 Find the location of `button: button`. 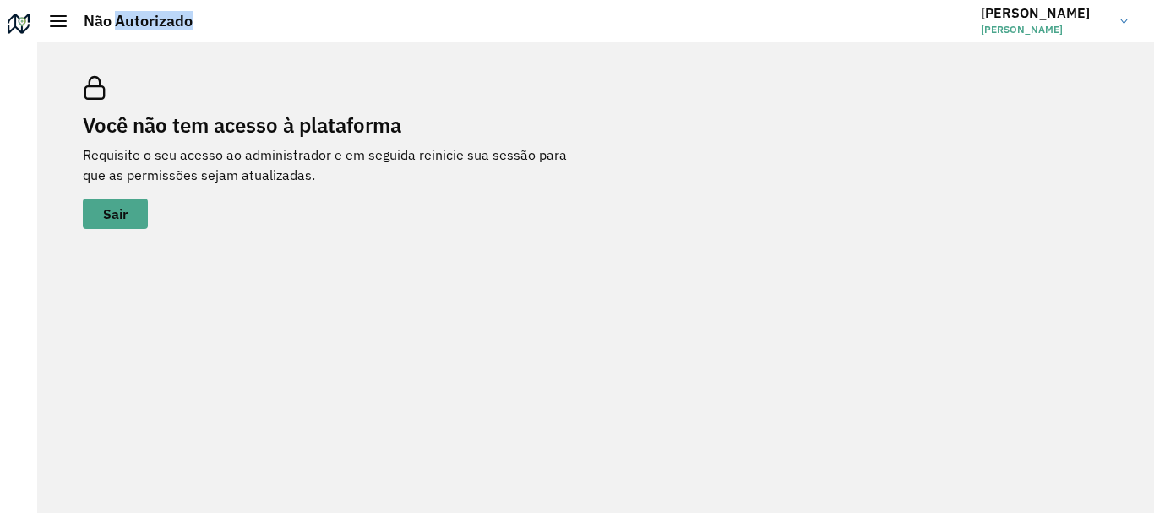

button: button is located at coordinates (115, 214).